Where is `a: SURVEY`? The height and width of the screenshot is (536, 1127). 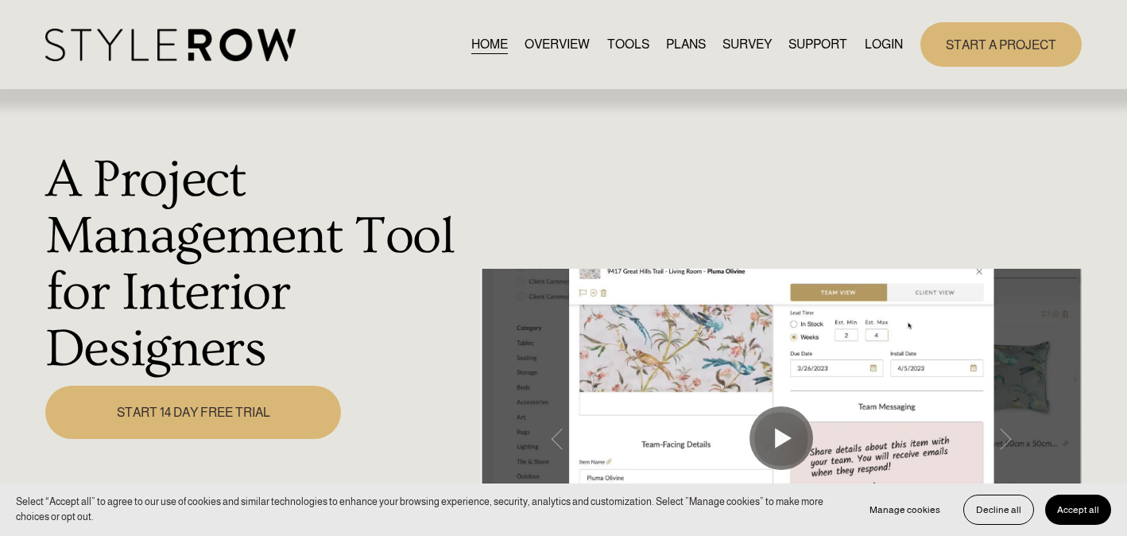 a: SURVEY is located at coordinates (747, 44).